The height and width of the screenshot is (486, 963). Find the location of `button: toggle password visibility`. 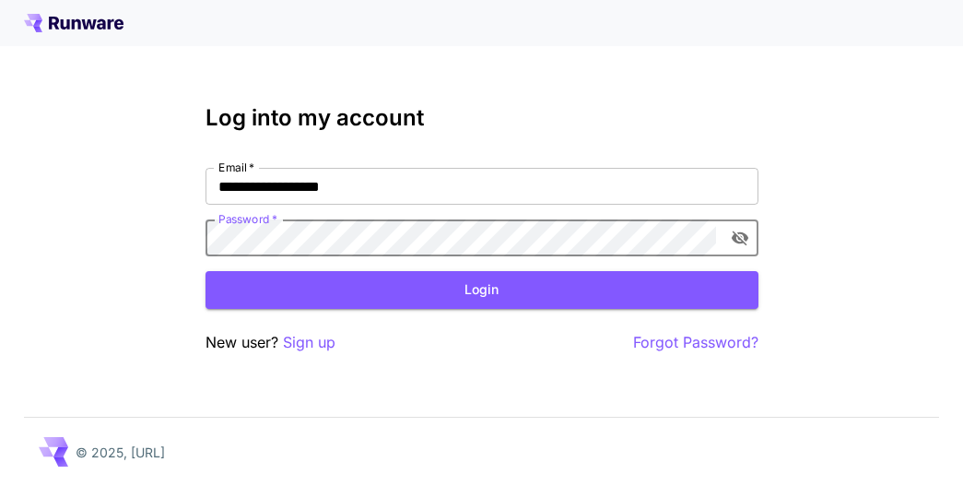

button: toggle password visibility is located at coordinates (740, 238).